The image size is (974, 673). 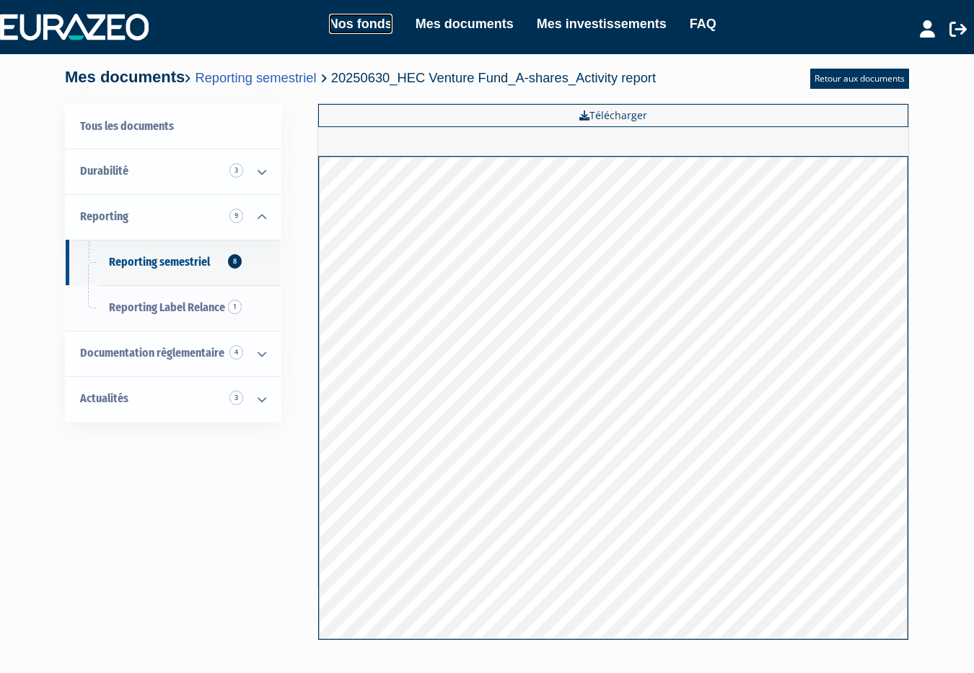 I want to click on span: 9, so click(x=236, y=216).